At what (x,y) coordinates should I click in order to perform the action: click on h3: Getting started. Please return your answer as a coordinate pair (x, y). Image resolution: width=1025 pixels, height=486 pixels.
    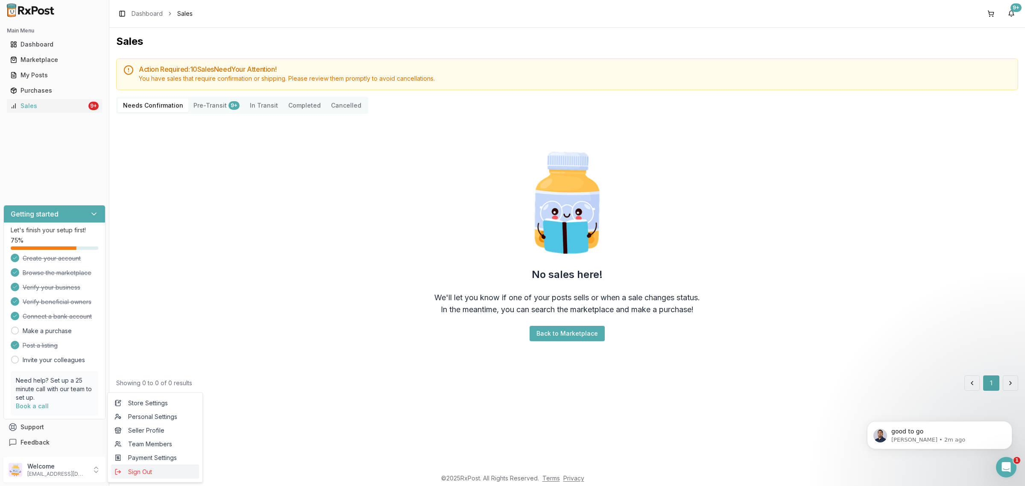
    Looking at the image, I should click on (35, 214).